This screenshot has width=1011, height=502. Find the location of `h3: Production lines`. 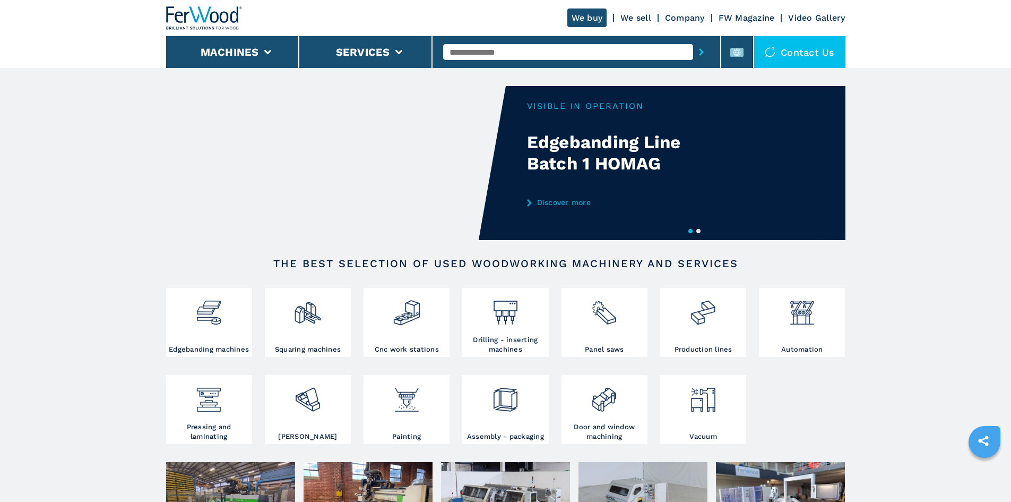

h3: Production lines is located at coordinates (703, 349).